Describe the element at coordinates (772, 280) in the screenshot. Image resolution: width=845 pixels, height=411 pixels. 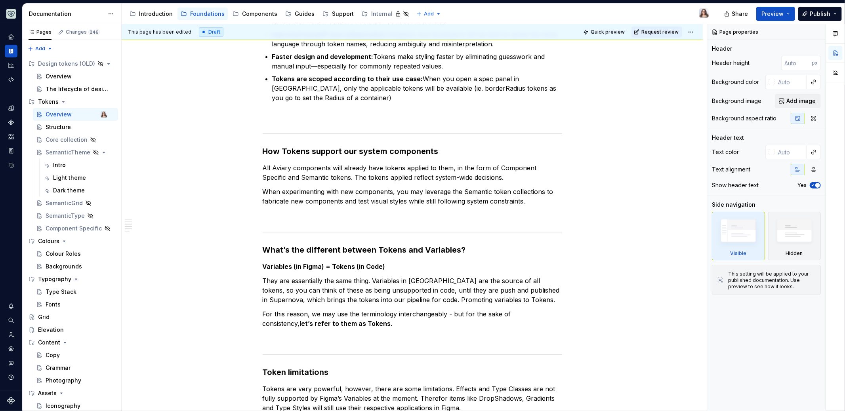
I see `div: This setting will be applied to your published documentation. Use preview to see how it looks.` at that location.